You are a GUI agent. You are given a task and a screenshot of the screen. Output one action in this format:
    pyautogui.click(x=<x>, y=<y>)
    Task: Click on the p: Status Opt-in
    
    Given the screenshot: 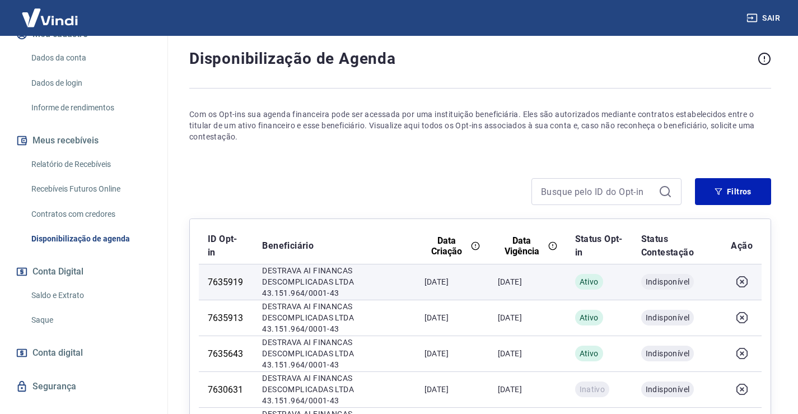 What is the action you would take?
    pyautogui.click(x=599, y=246)
    